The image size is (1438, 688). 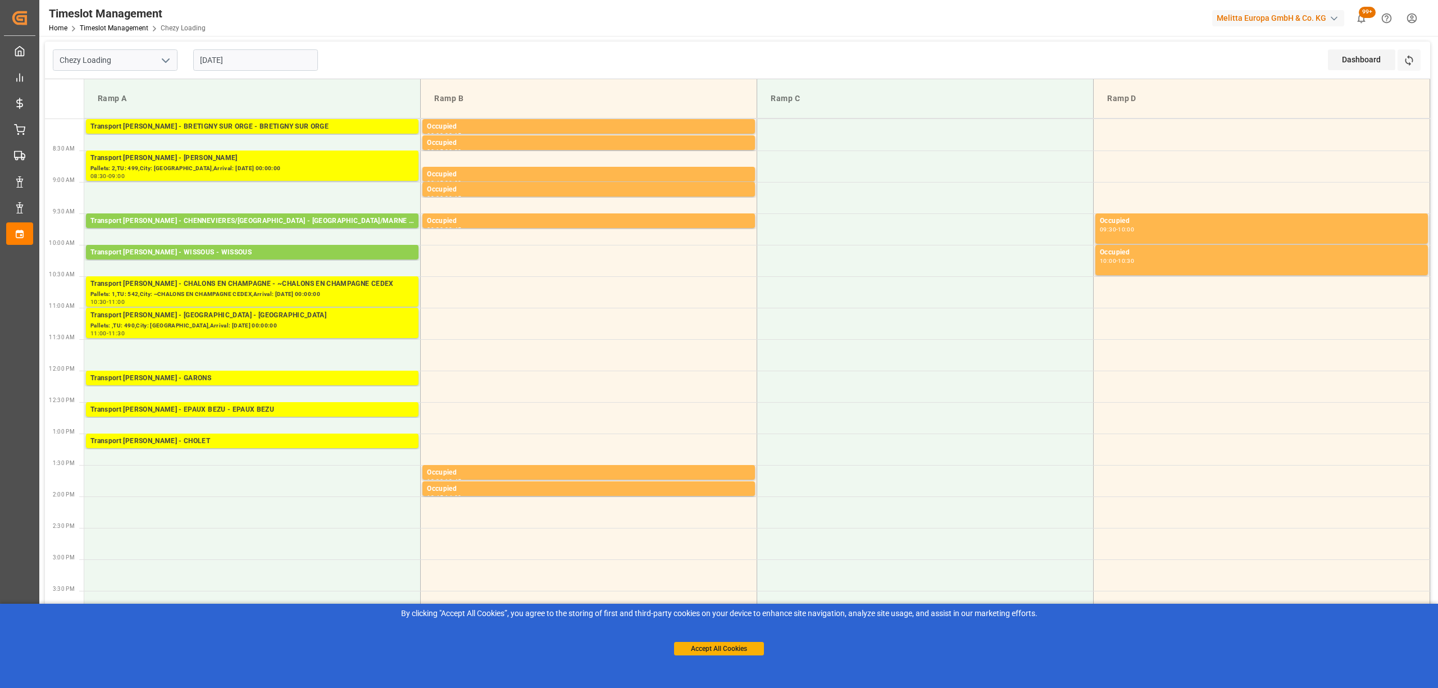 What do you see at coordinates (453, 229) in the screenshot?
I see `div: 09:45` at bounding box center [453, 229].